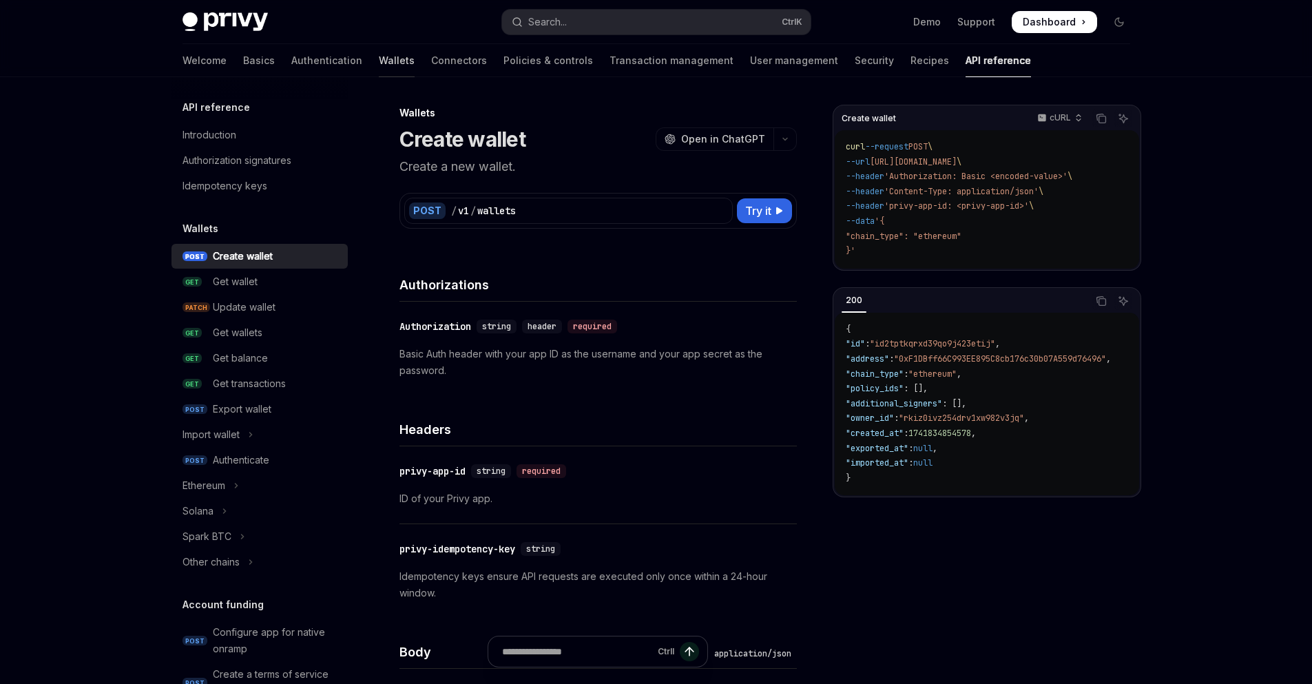  Describe the element at coordinates (870, 418) in the screenshot. I see `span: "owner_id"` at that location.